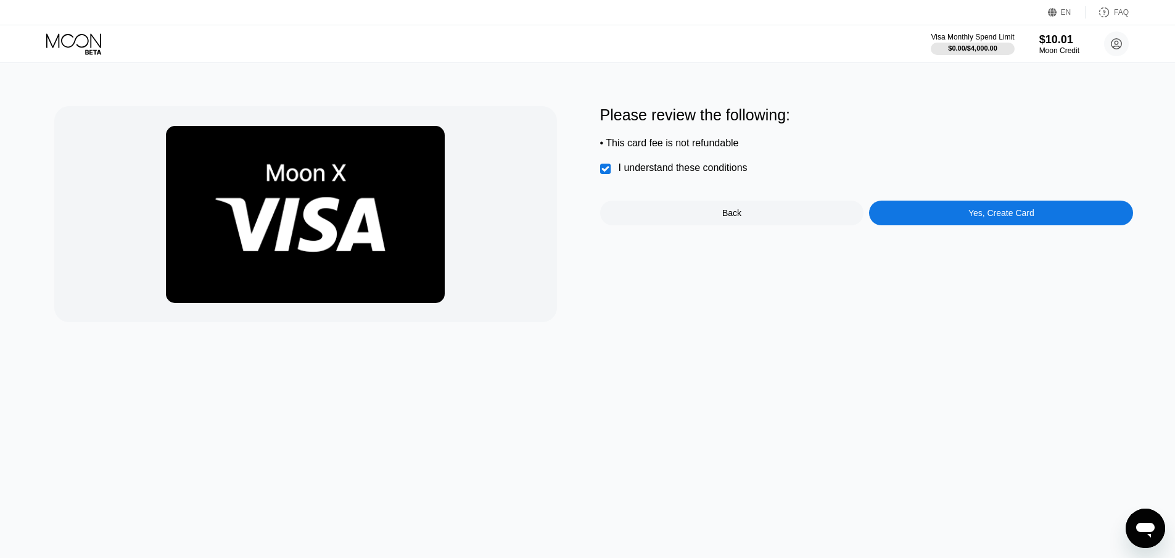 The height and width of the screenshot is (558, 1175). What do you see at coordinates (972, 44) in the screenshot?
I see `div: Visa Monthly Spend Limit$0.00/$4,000.00` at bounding box center [972, 44].